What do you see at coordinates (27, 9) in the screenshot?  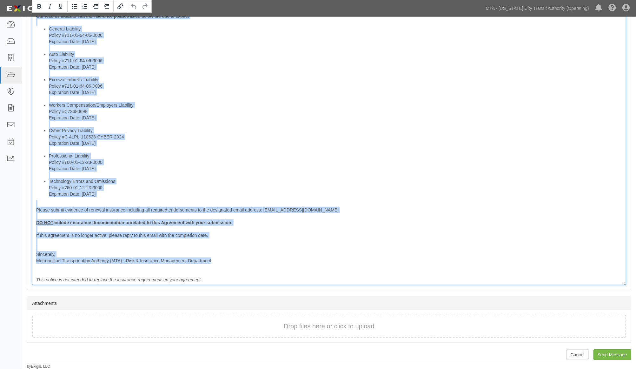 I see `img: logo-5460c22ac91f19d4615b14bd174203de0afe785f0fc80cf4dbbc73dc1793850b.png` at bounding box center [27, 9].